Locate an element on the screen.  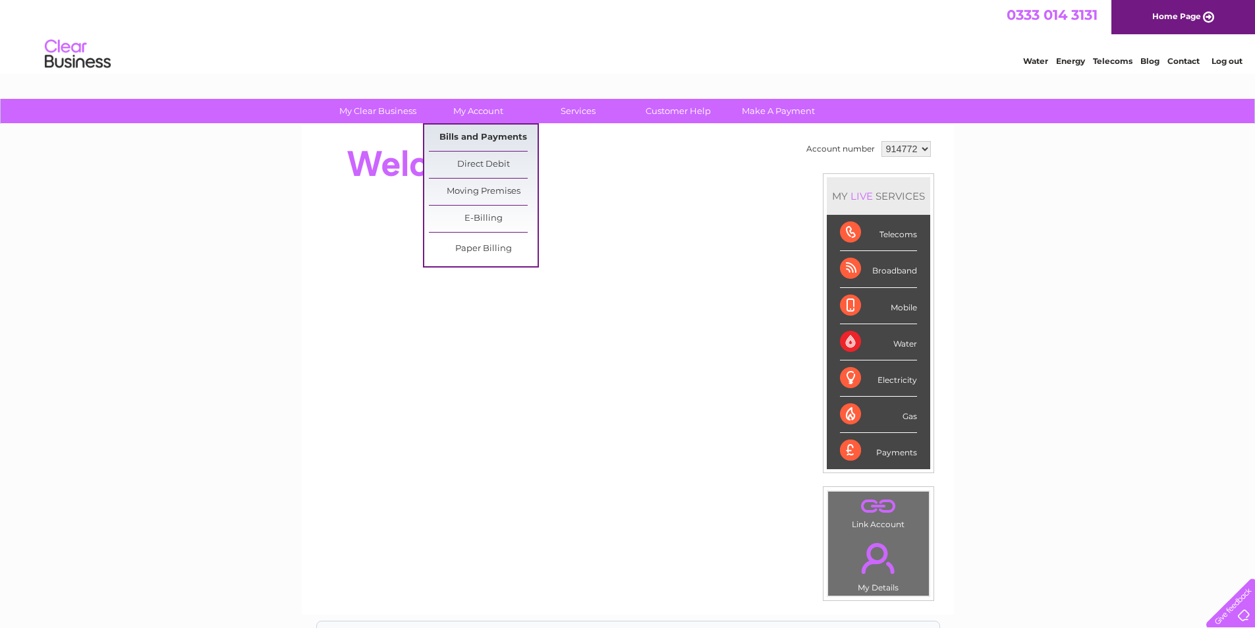
td: Account number is located at coordinates (841, 149).